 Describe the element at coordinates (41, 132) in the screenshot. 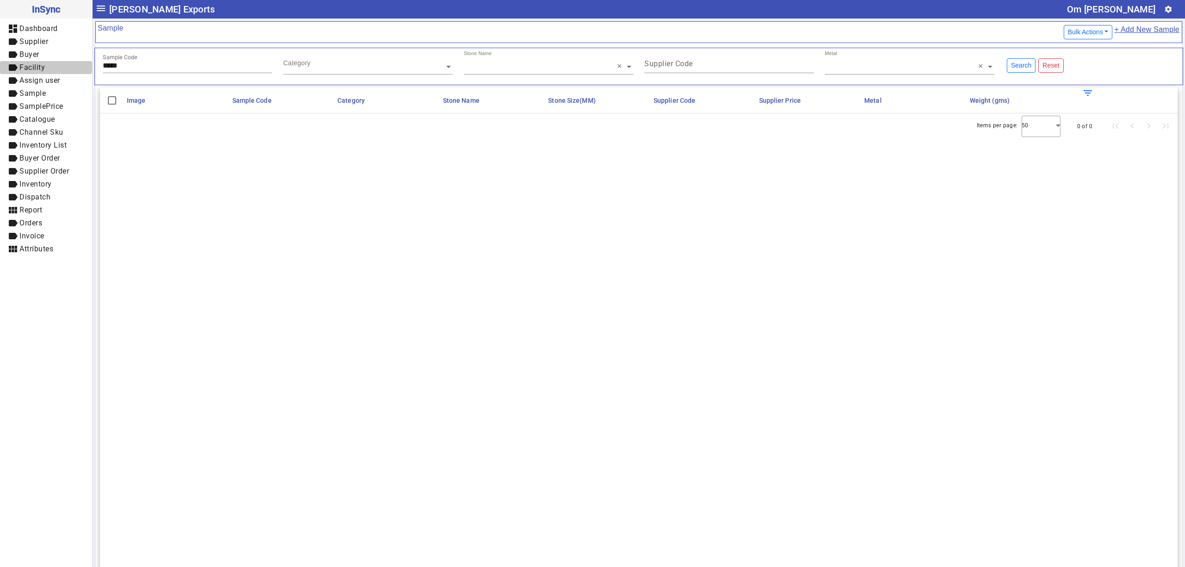

I see `span: Channel Sku` at that location.